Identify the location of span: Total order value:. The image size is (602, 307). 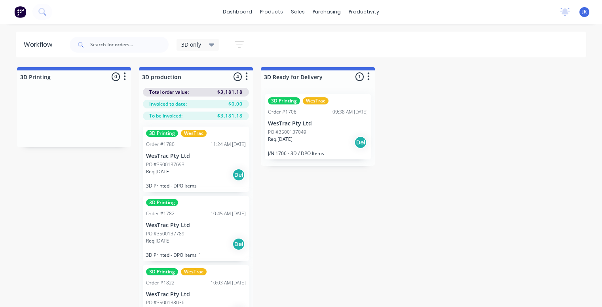
(169, 92).